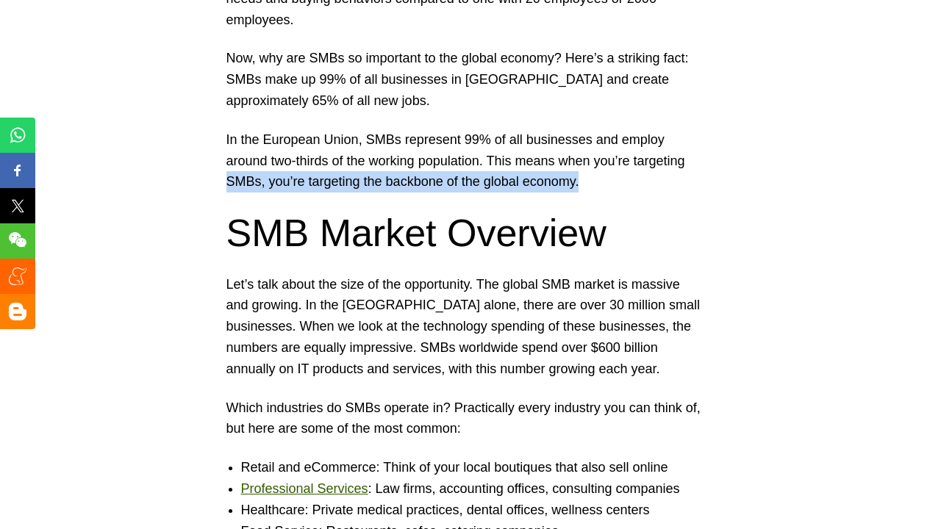 The height and width of the screenshot is (529, 930). Describe the element at coordinates (465, 327) in the screenshot. I see `p: Let’s talk about the size of the opportunity. The global SMB market is massive and growing. In th...` at that location.